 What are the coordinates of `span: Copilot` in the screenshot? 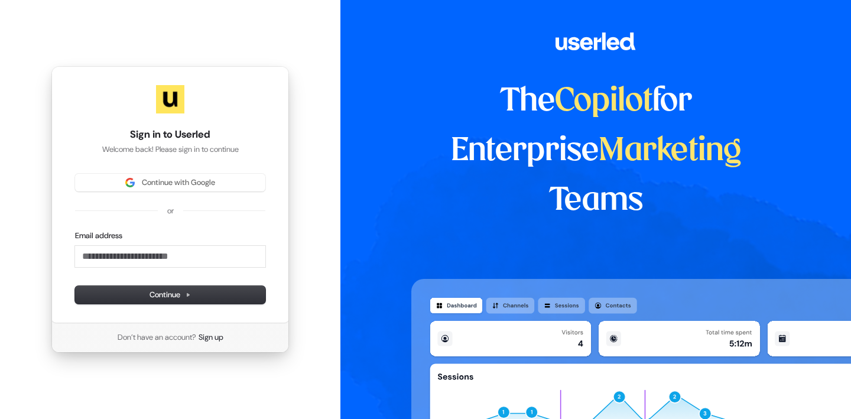 It's located at (604, 102).